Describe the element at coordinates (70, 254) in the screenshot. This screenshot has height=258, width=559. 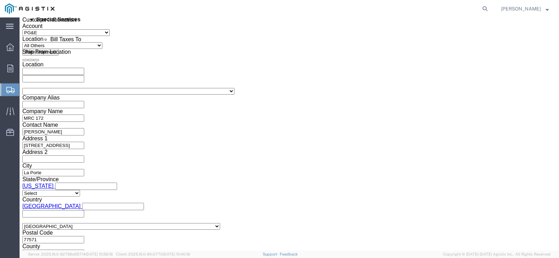
I see `span: Server: 2025.16.0-82789e55714` at that location.